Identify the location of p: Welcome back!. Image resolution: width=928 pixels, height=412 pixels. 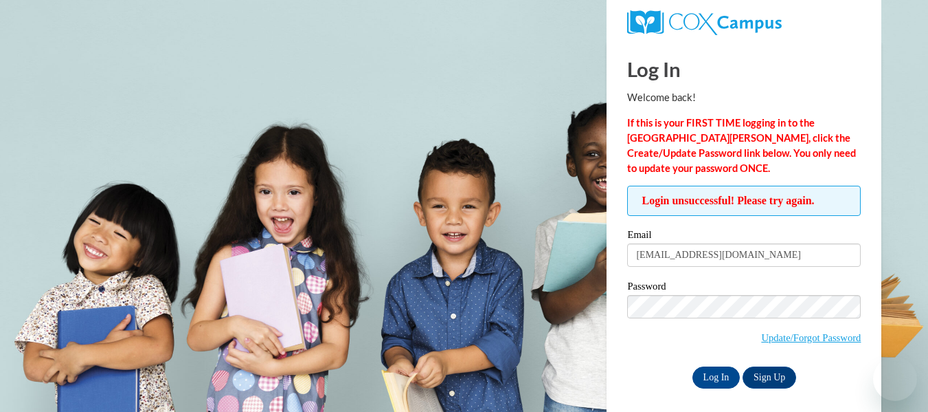
(744, 98).